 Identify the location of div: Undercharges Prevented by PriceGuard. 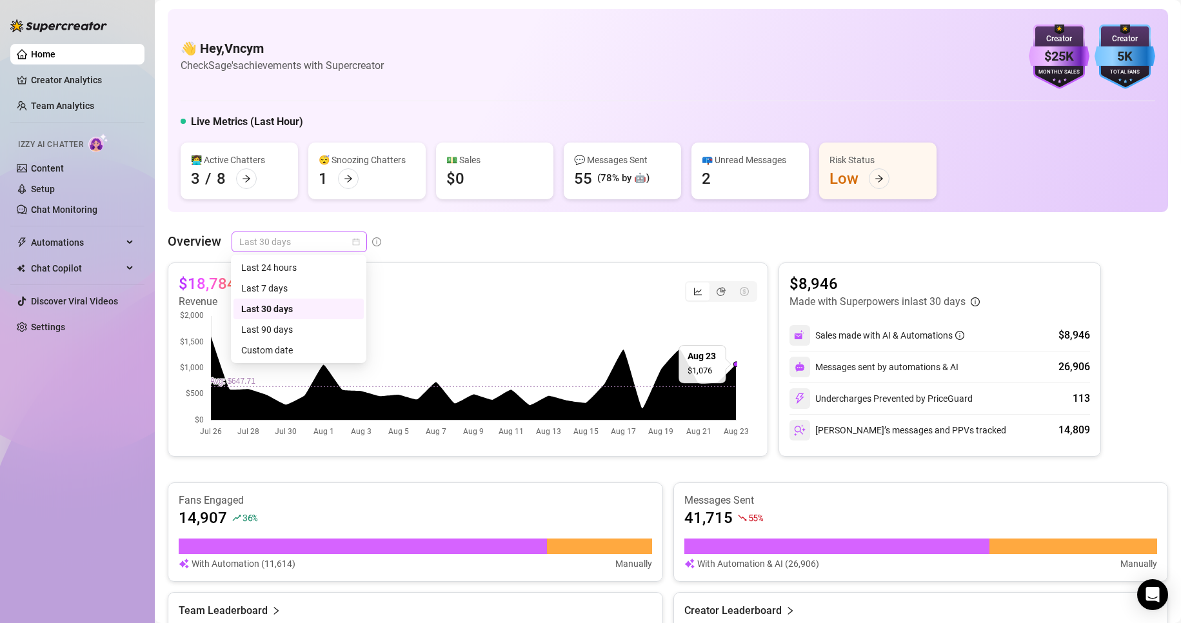
(881, 399).